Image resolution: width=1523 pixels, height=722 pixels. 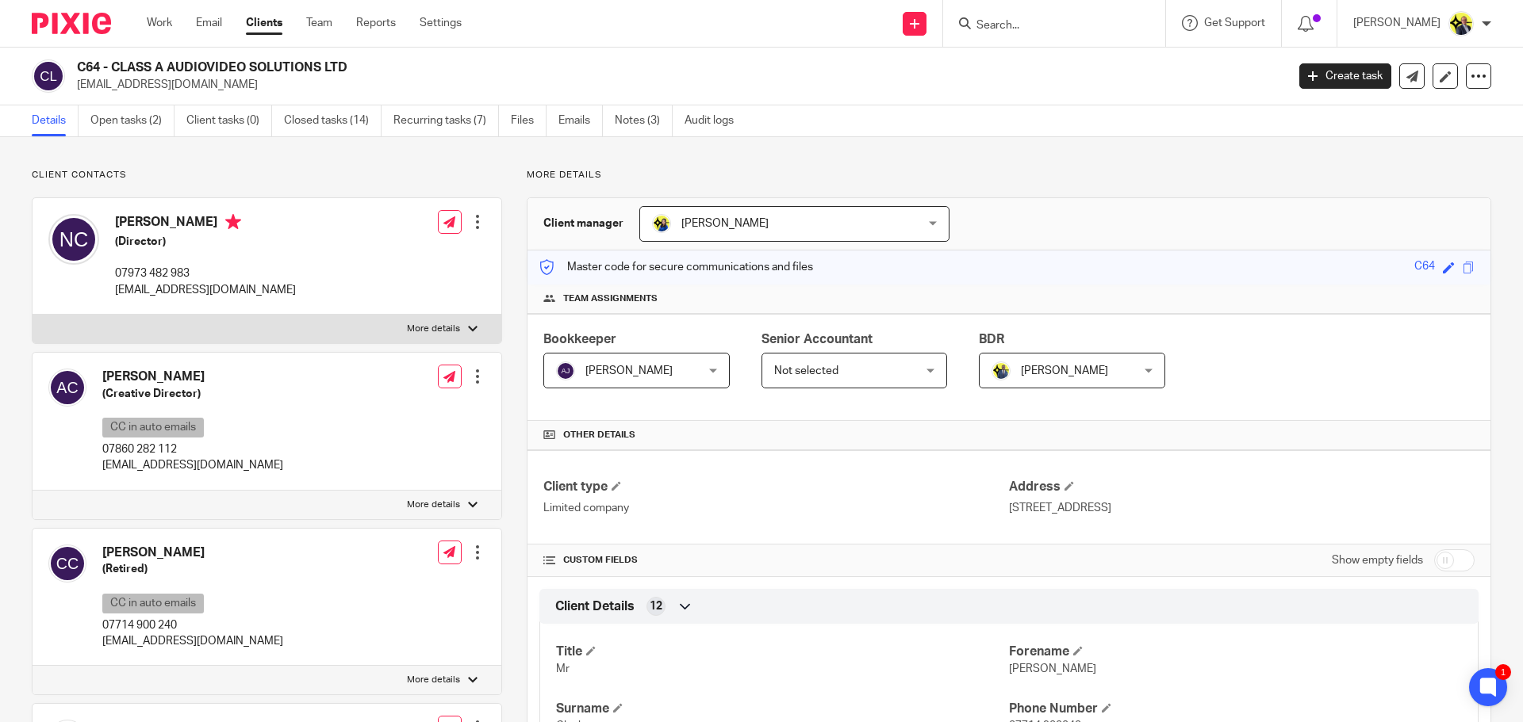 I want to click on div: 1, so click(x=1503, y=673).